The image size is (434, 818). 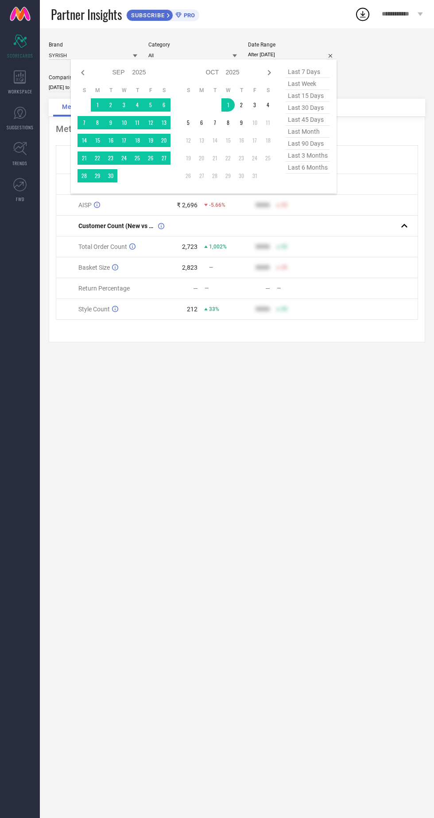 I want to click on span: last 30 days, so click(x=308, y=108).